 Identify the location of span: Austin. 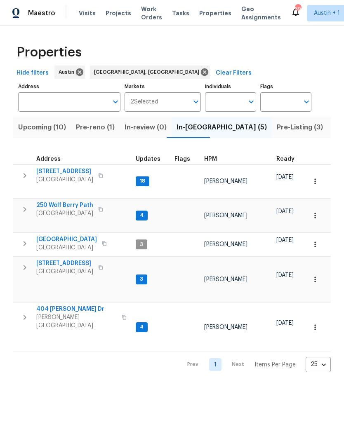
(68, 72).